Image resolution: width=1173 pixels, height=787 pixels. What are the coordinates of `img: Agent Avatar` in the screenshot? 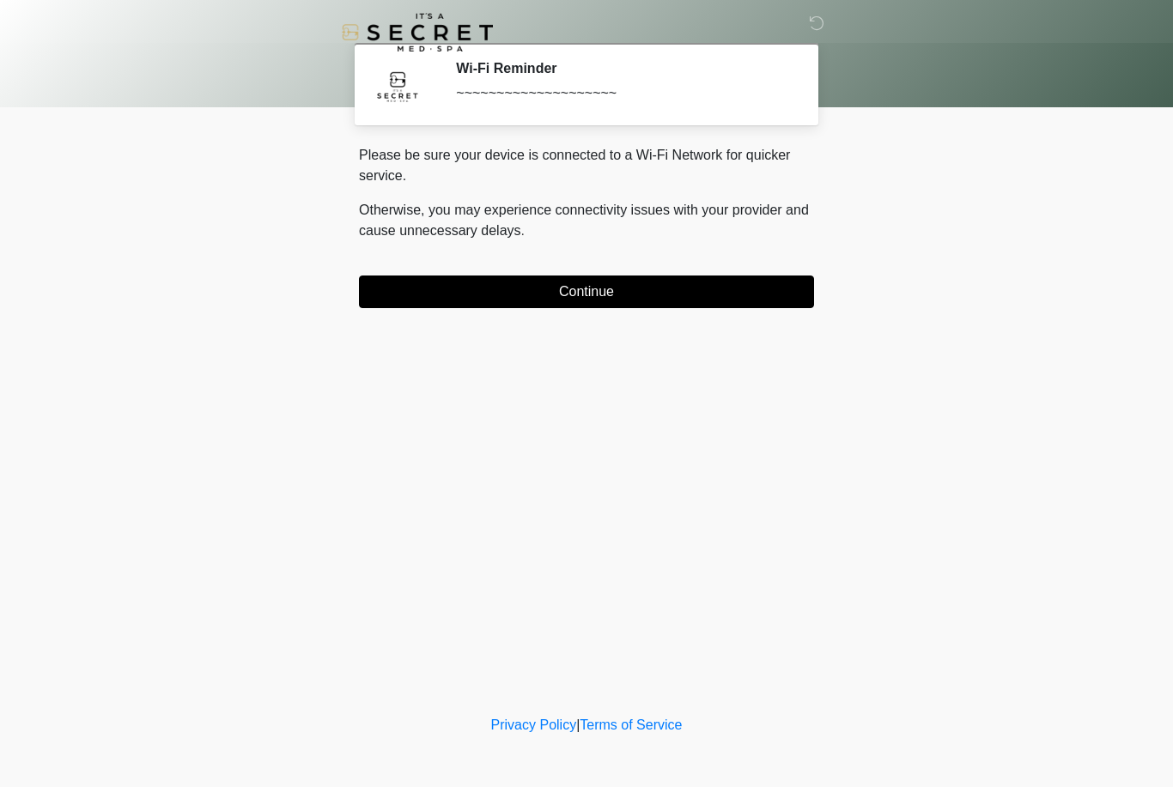 It's located at (398, 86).